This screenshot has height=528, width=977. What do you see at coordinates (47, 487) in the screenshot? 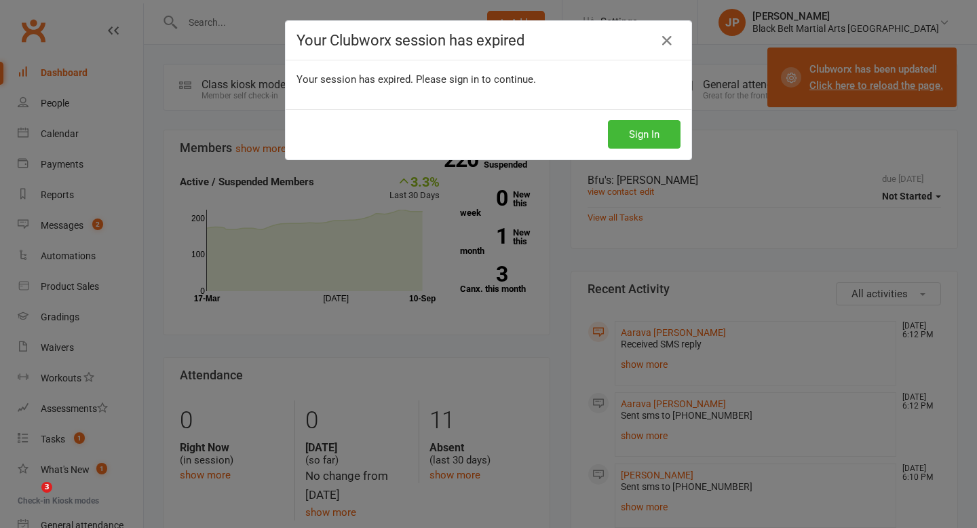
I see `span: 3` at bounding box center [47, 487].